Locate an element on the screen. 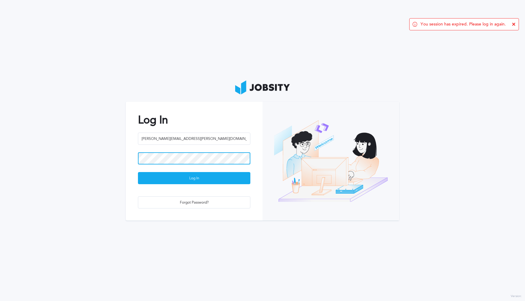  a: Forgot Password? is located at coordinates (194, 203).